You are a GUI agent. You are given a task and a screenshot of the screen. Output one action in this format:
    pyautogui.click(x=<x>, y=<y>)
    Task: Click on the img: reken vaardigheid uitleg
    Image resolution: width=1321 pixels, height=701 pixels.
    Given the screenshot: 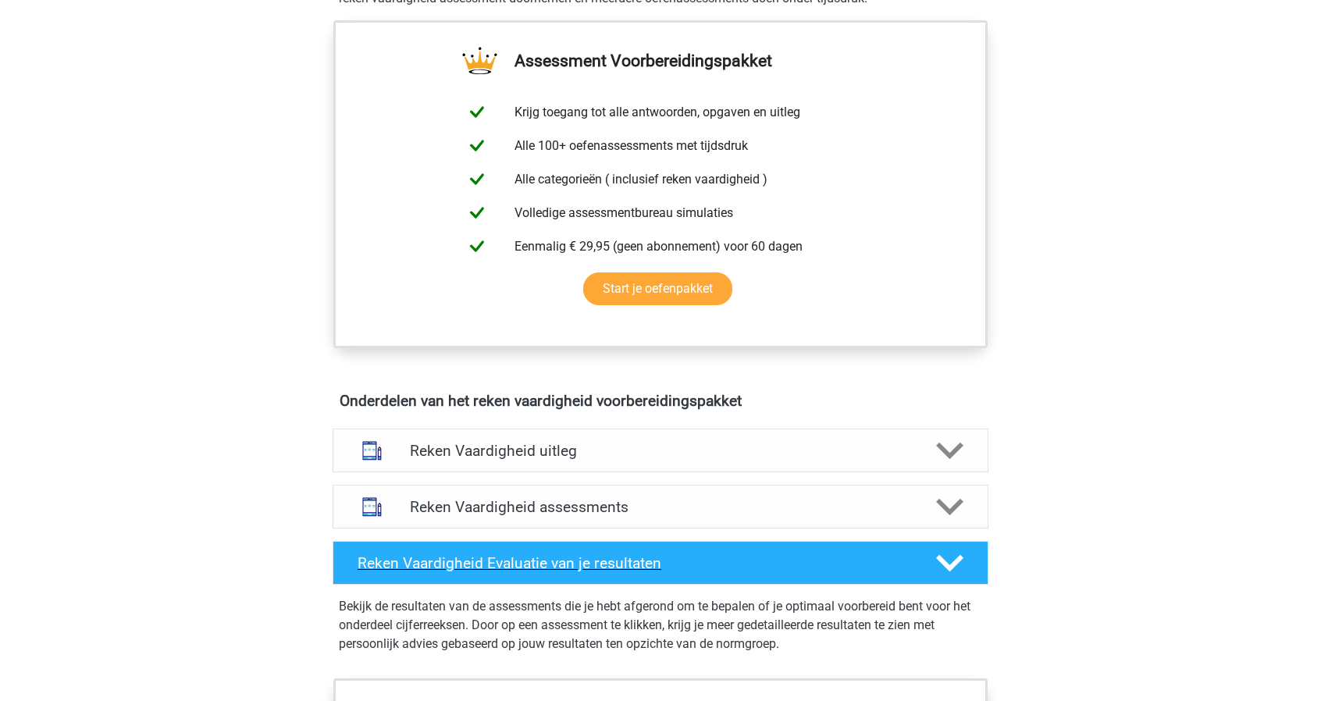 What is the action you would take?
    pyautogui.click(x=372, y=451)
    